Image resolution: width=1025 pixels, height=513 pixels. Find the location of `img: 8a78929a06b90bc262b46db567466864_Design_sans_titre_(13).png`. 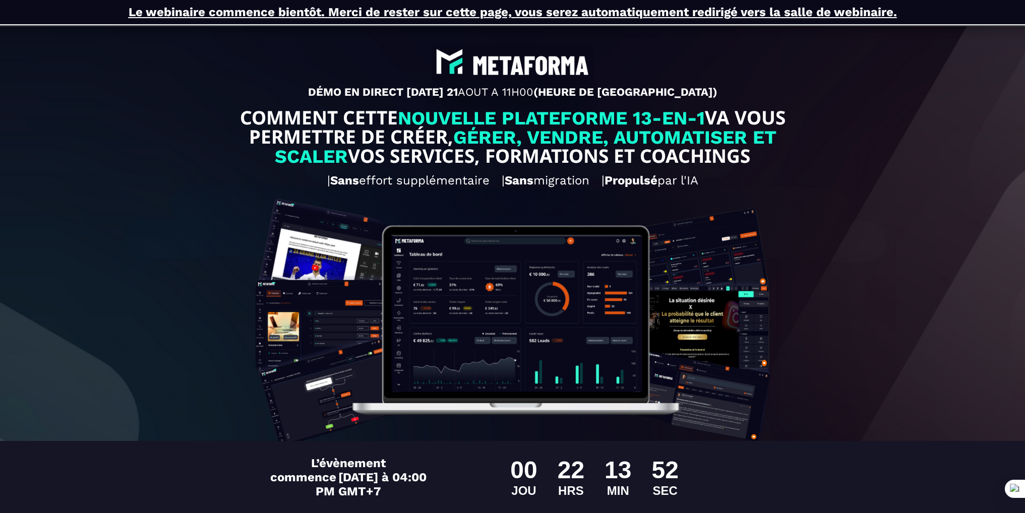

img: 8a78929a06b90bc262b46db567466864_Design_sans_titre_(13).png is located at coordinates (513, 346).